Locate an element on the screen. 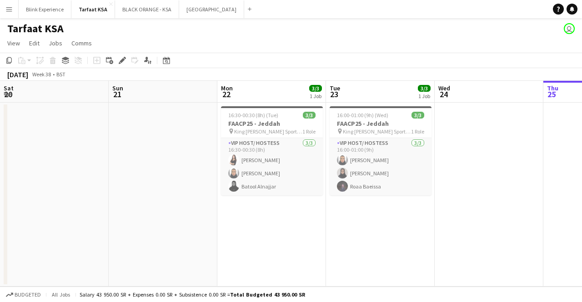 The height and width of the screenshot is (302, 582). span: 24 is located at coordinates (443, 94).